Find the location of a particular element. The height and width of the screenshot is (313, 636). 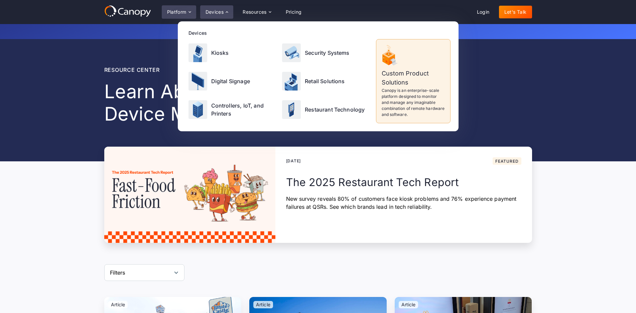

a: Login is located at coordinates (483, 12).